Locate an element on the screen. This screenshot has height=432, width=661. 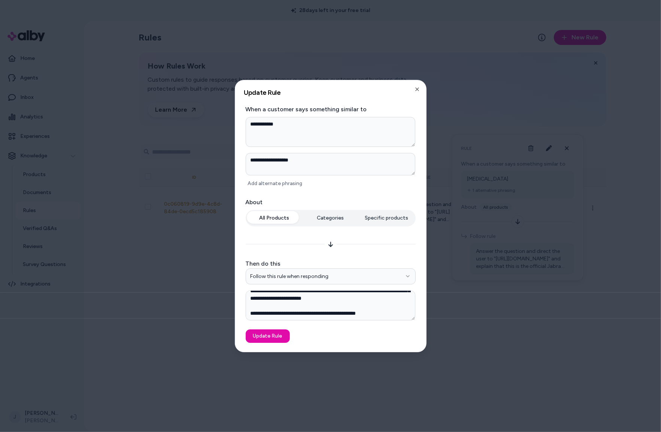
label: When a customer says something similar to is located at coordinates (331, 109).